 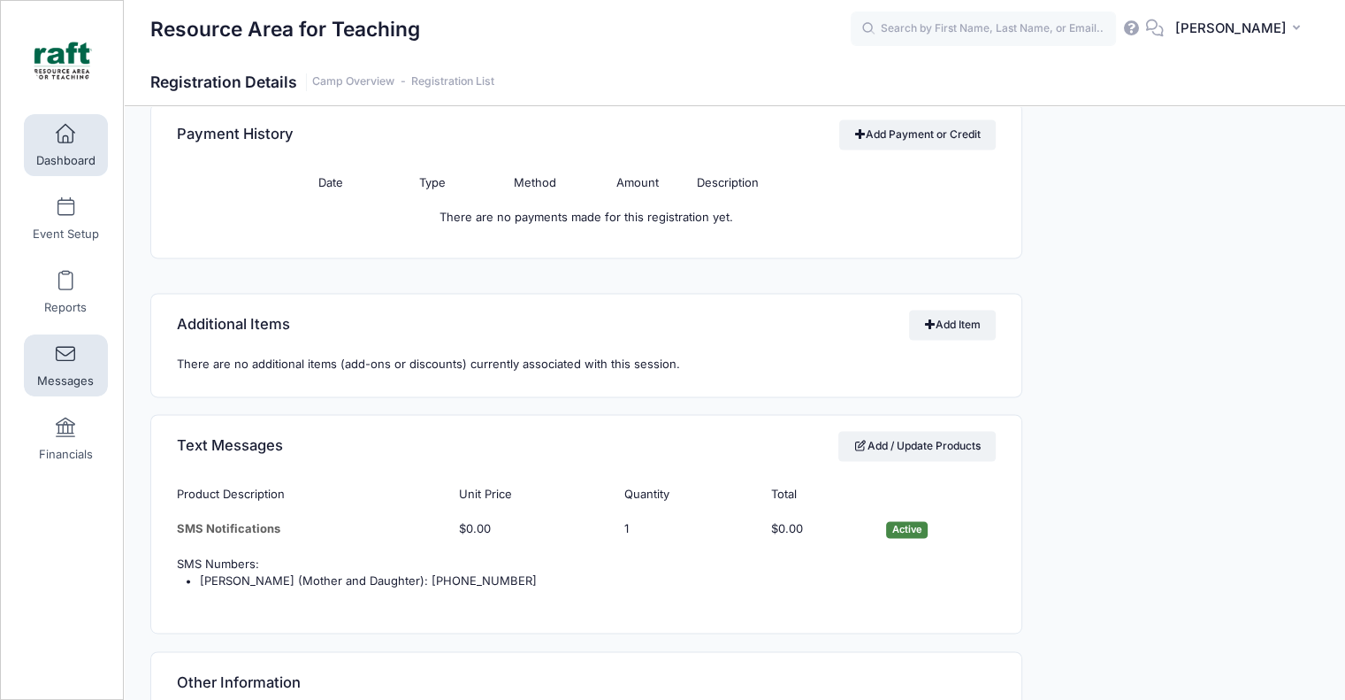 I want to click on a: Reports, so click(x=65, y=292).